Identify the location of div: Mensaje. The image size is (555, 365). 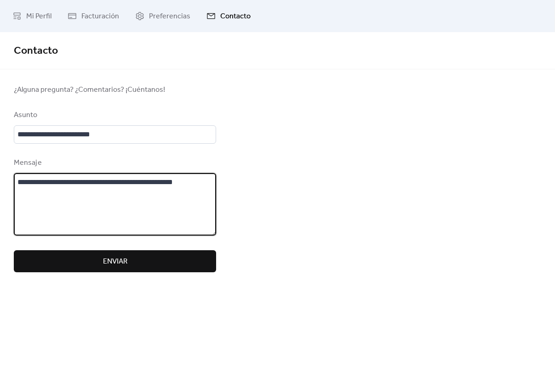
(114, 163).